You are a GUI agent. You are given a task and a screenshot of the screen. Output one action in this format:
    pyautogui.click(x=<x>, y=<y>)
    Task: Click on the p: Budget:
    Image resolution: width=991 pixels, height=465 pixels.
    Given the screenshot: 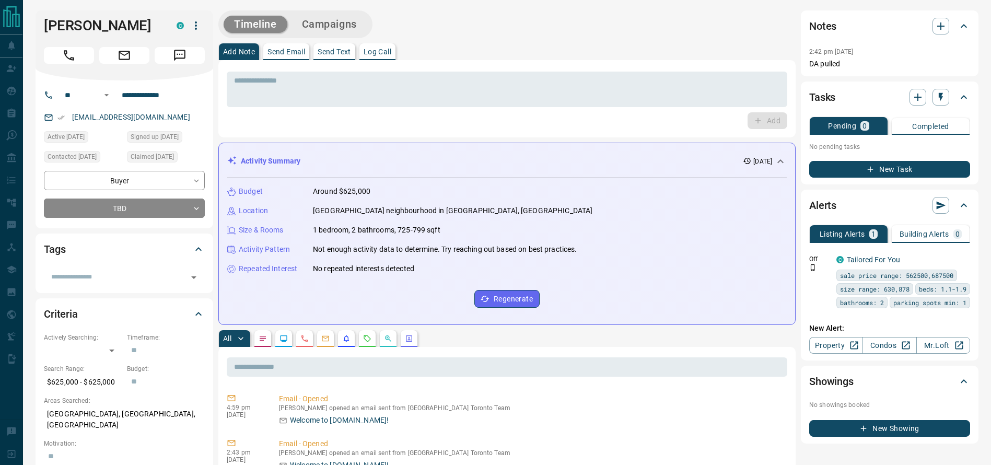 What is the action you would take?
    pyautogui.click(x=166, y=369)
    